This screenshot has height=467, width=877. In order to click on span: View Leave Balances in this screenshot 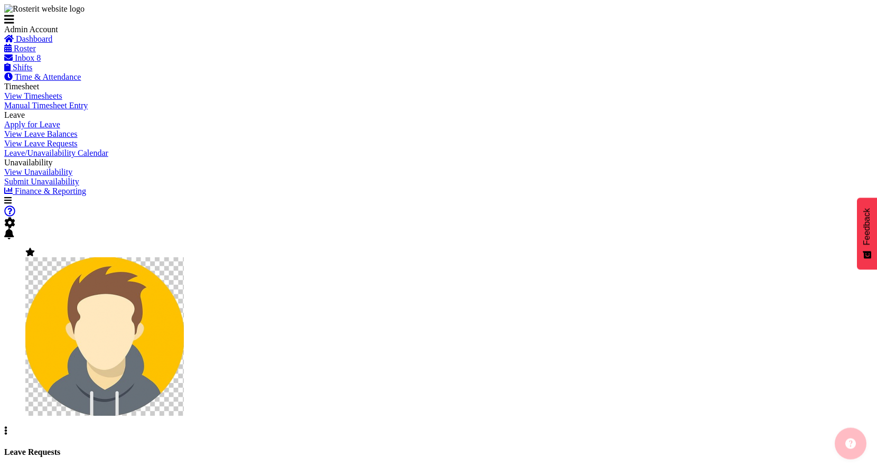, I will do `click(41, 134)`.